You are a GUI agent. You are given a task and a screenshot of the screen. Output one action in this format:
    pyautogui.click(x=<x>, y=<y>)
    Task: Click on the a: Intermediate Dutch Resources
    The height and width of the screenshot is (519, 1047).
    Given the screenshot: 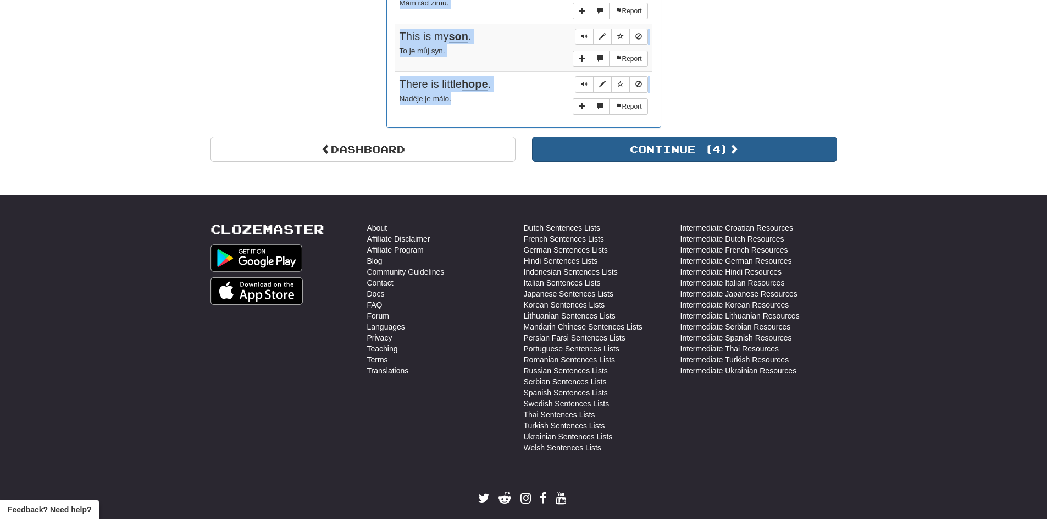 What is the action you would take?
    pyautogui.click(x=732, y=239)
    